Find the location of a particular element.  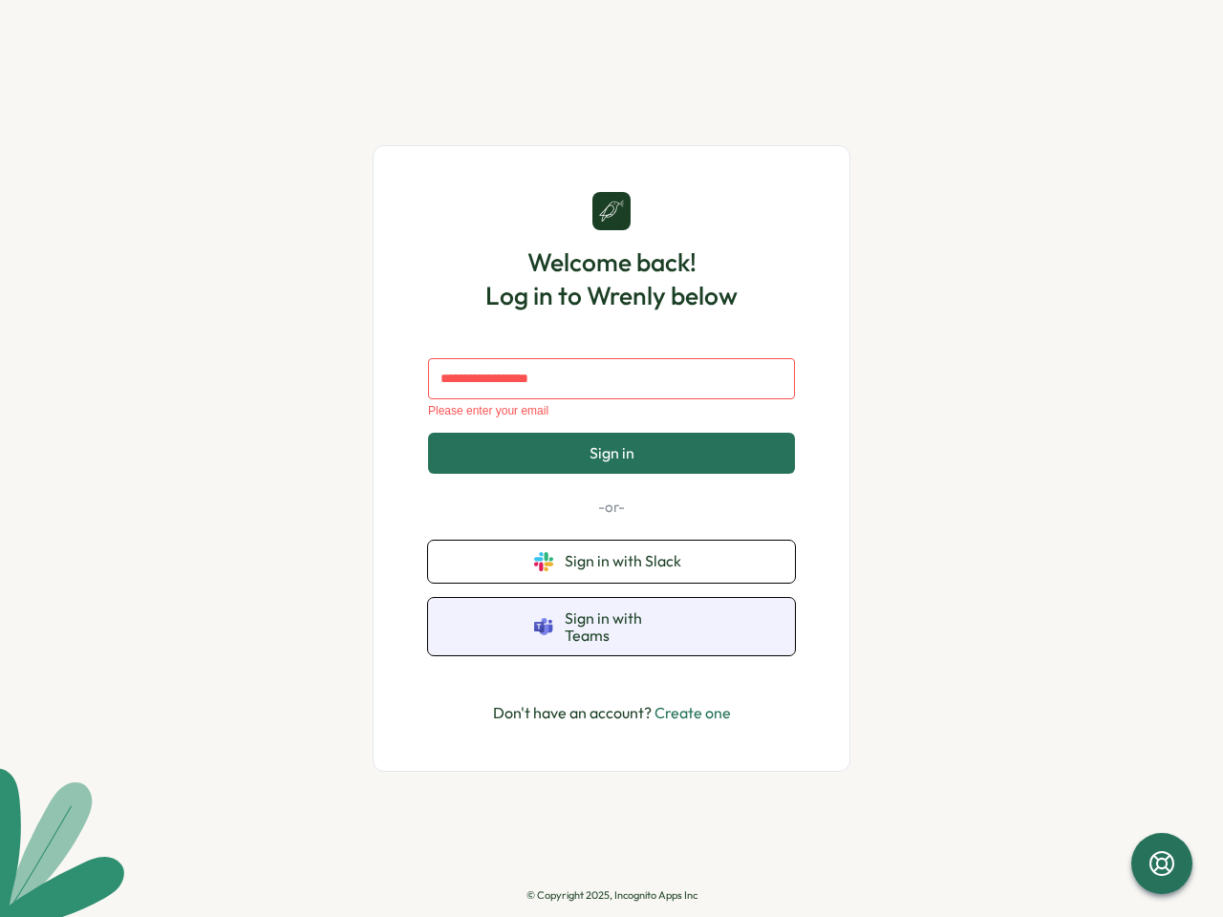

span: Sign in with Slack is located at coordinates (627, 561).